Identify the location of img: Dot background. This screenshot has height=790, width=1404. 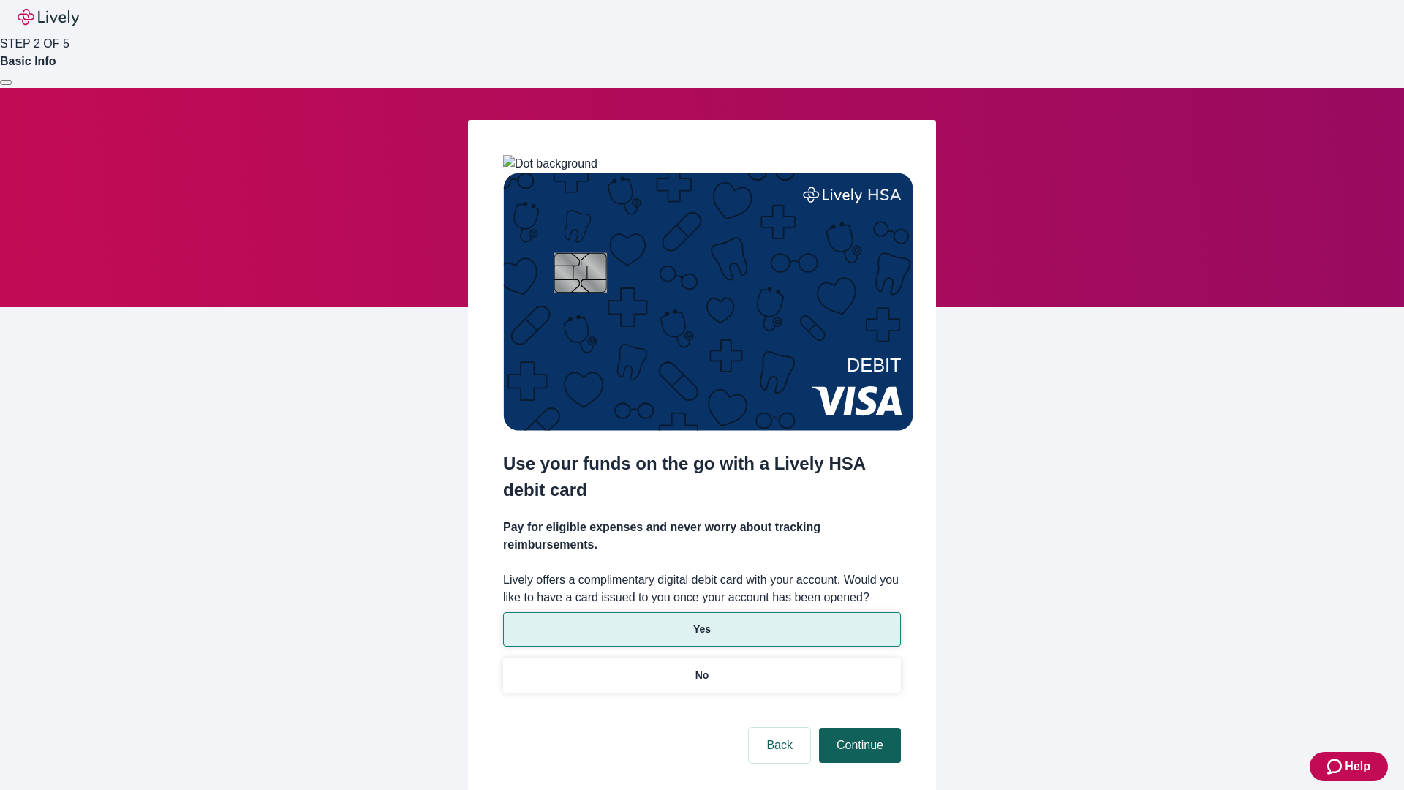
(550, 164).